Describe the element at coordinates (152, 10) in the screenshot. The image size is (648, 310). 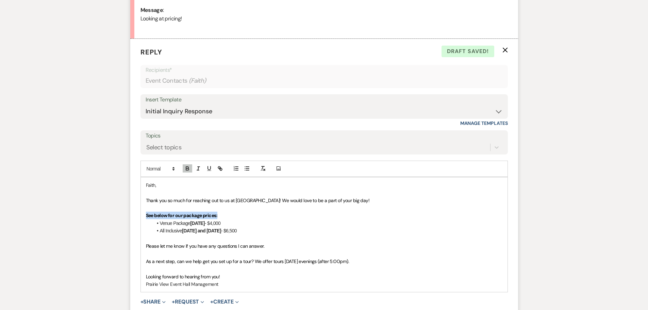
I see `b: Message` at that location.